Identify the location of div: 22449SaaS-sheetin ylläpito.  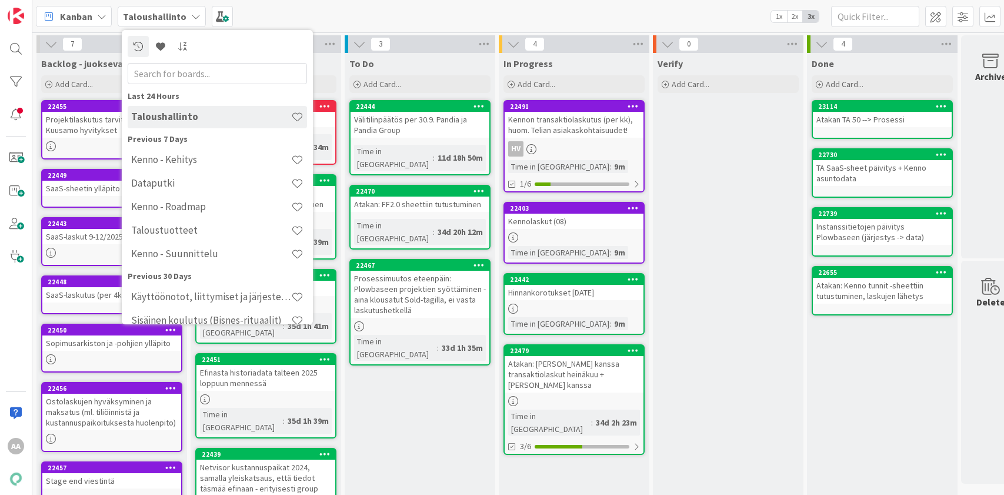
(112, 183).